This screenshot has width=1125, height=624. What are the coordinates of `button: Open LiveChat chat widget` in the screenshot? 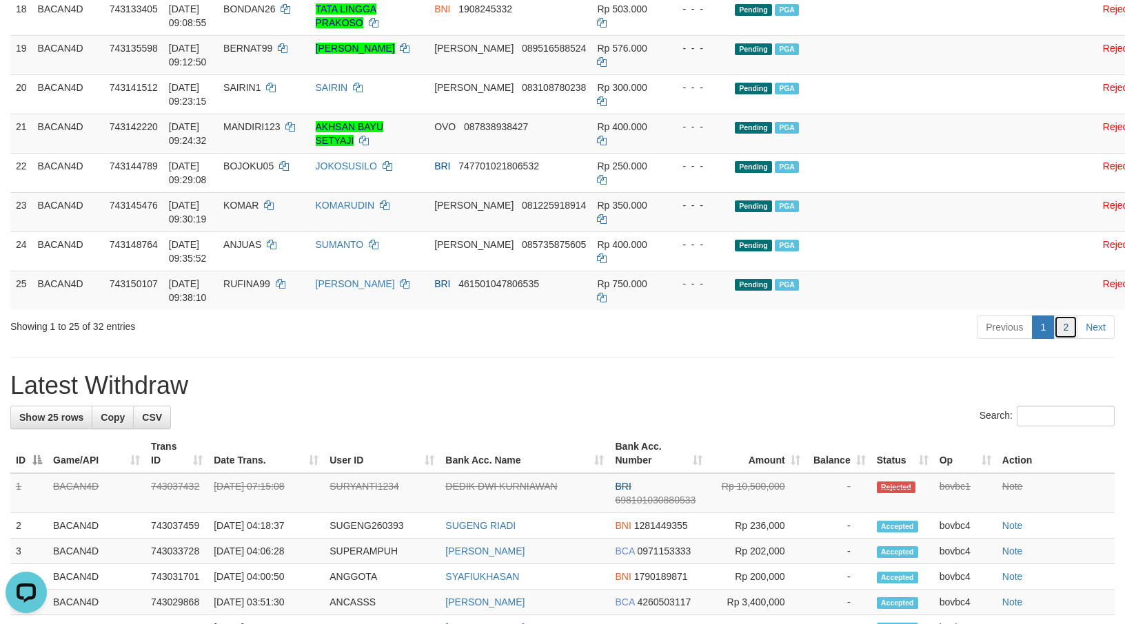 It's located at (26, 26).